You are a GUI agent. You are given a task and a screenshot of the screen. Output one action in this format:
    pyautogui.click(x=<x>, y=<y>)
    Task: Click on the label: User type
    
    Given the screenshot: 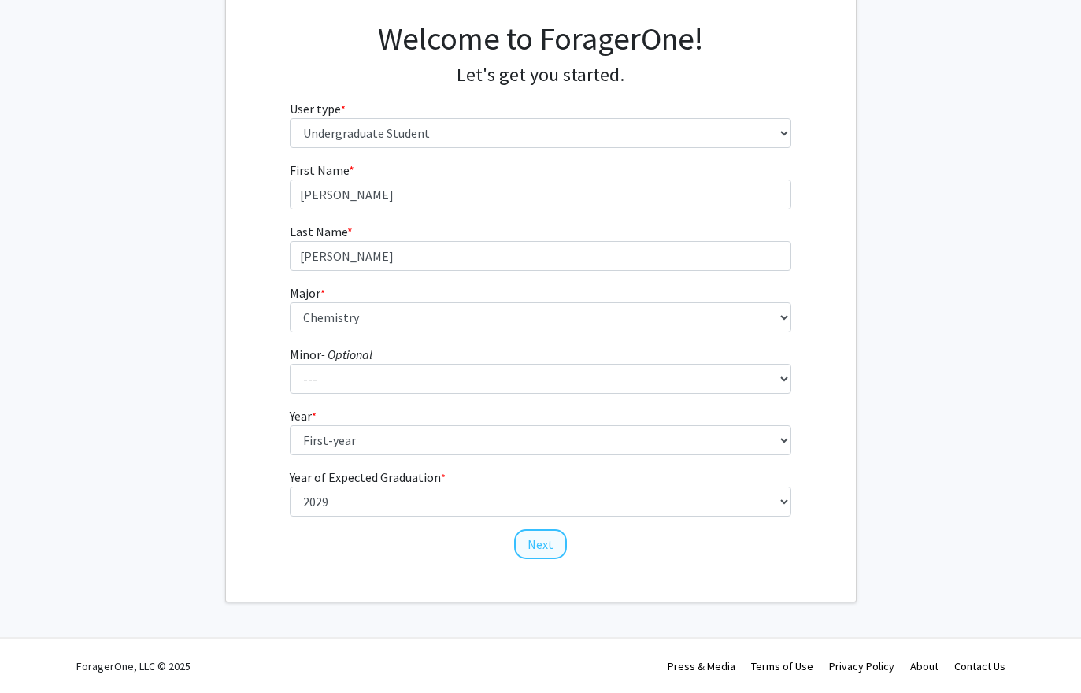 What is the action you would take?
    pyautogui.click(x=317, y=109)
    